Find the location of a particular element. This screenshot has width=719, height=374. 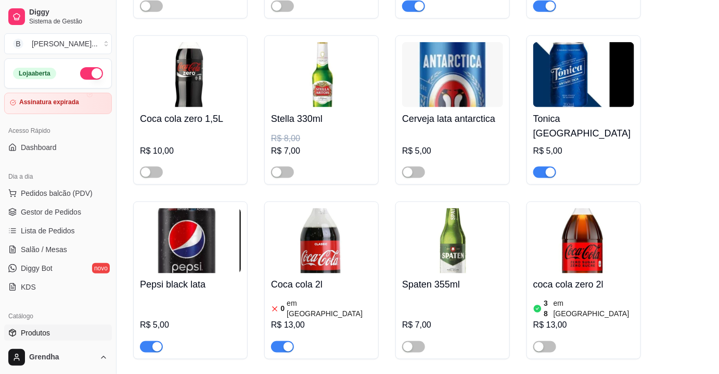

span: Dashboard is located at coordinates (39, 147).